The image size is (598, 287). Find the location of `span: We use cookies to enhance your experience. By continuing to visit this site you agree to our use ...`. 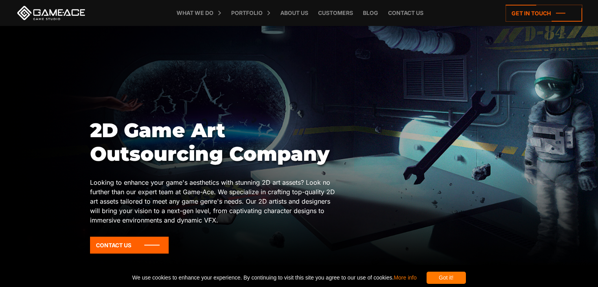

span: We use cookies to enhance your experience. By continuing to visit this site you agree to our use ... is located at coordinates (274, 277).